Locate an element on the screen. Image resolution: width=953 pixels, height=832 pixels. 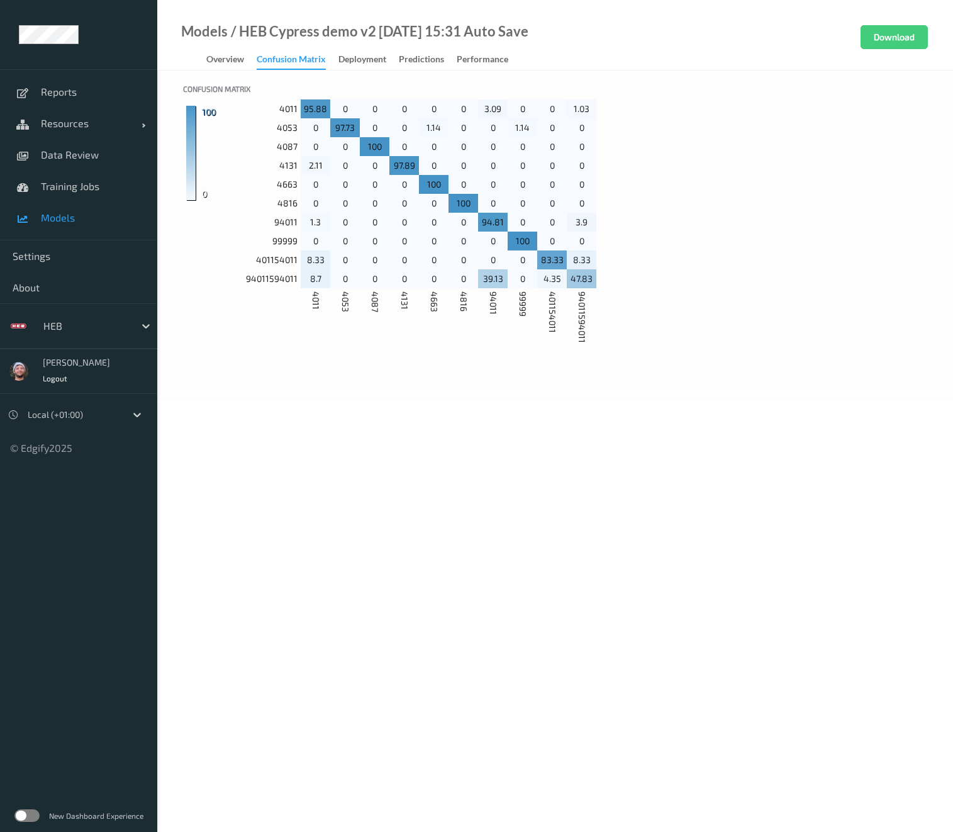
a: Deployment is located at coordinates (369, 60).